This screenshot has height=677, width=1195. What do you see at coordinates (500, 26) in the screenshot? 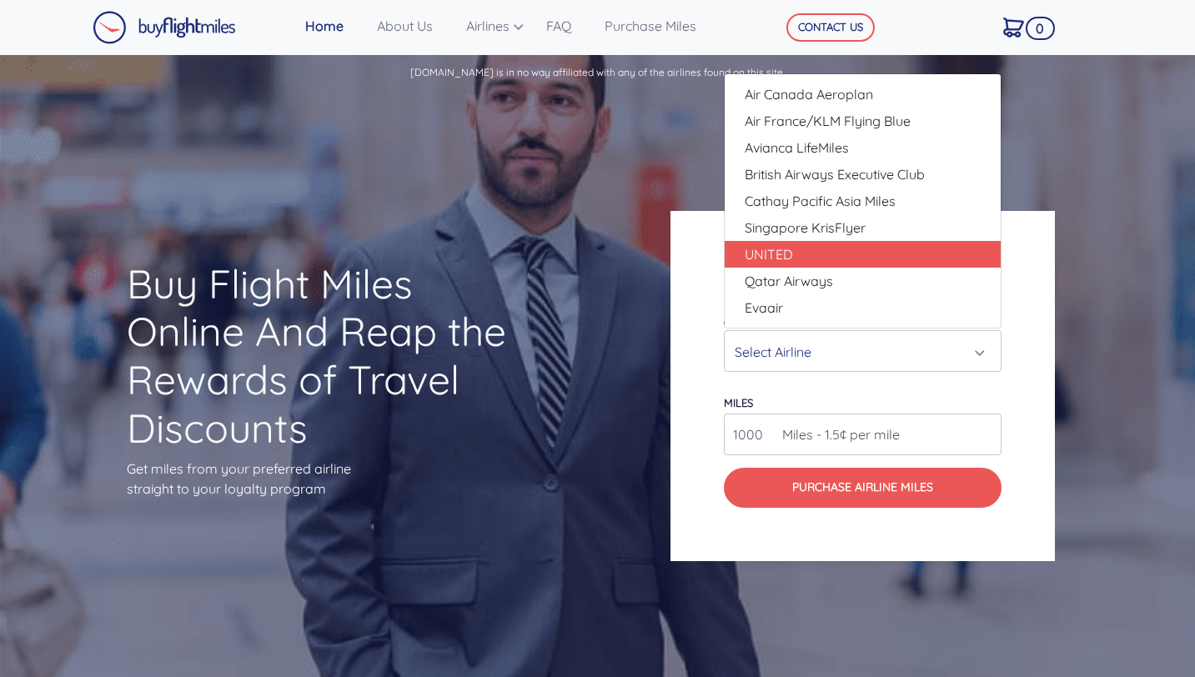
I see `a: Airlines` at bounding box center [500, 26].